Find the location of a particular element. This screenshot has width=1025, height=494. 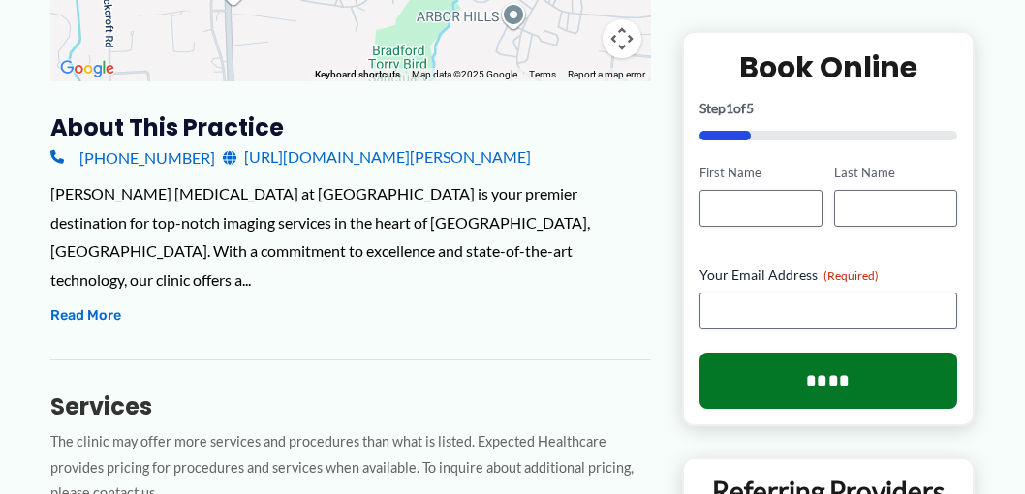

label: First Name is located at coordinates (761, 172).